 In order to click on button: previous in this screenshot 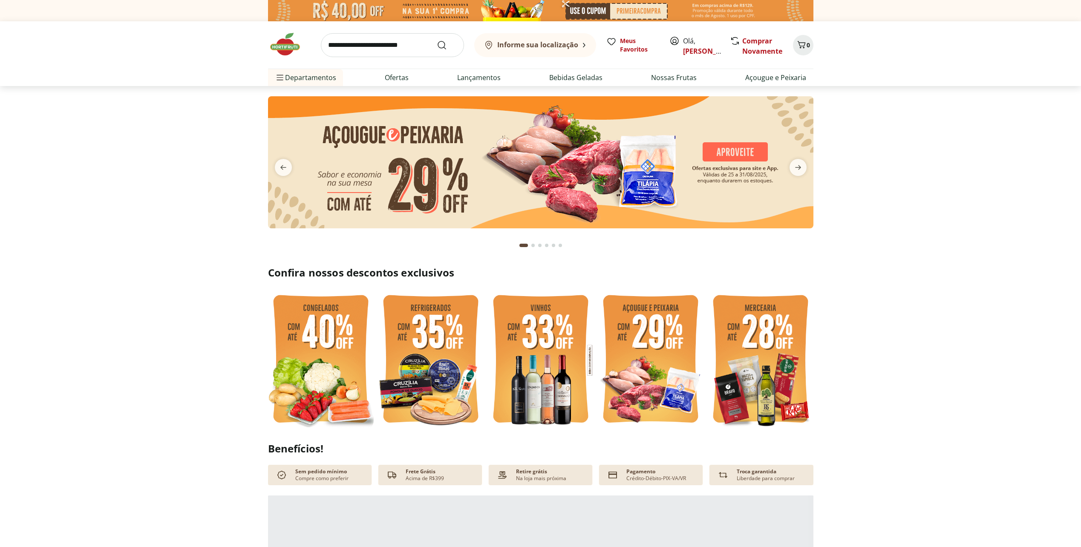, I will do `click(283, 167)`.